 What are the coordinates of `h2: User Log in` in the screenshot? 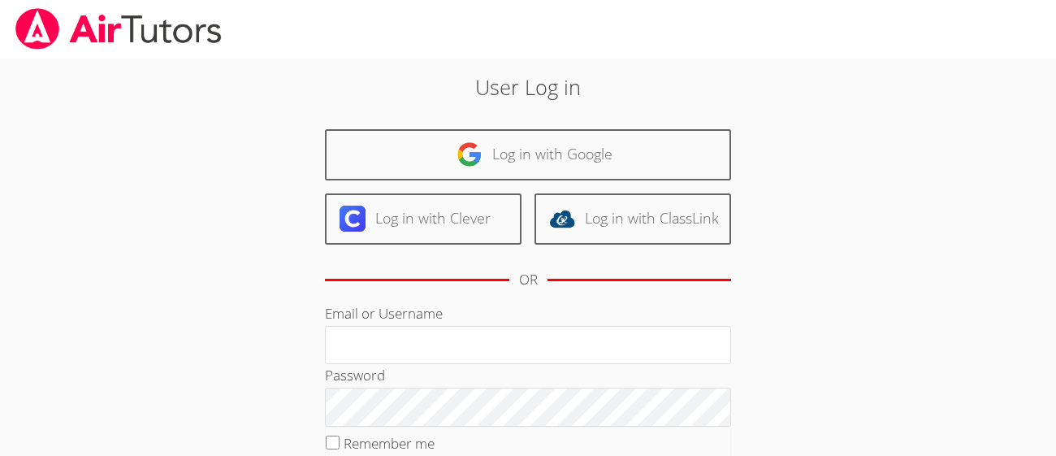 It's located at (528, 87).